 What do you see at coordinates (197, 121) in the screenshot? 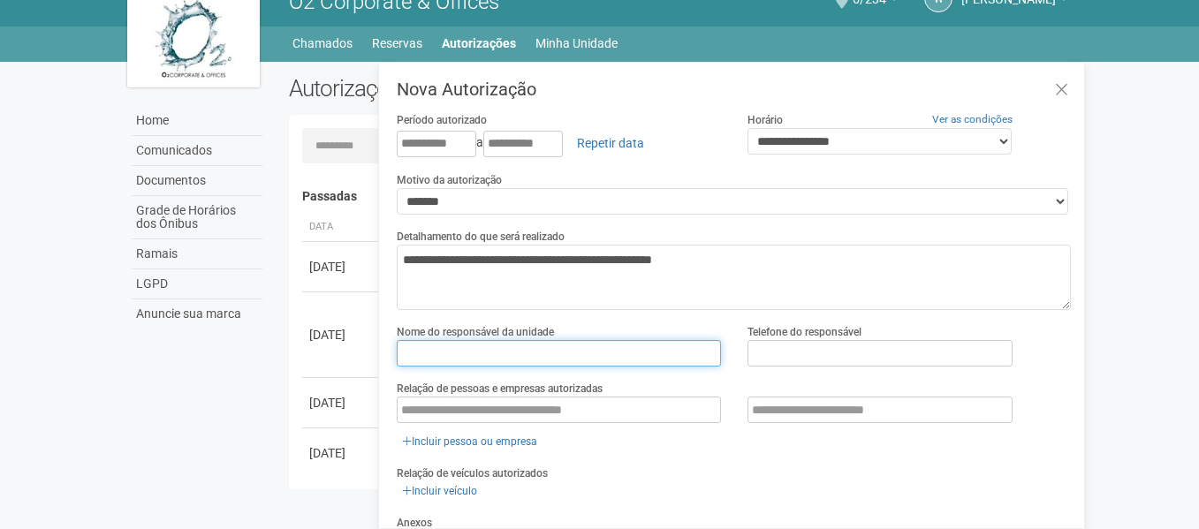
I see `a: Home` at bounding box center [197, 121].